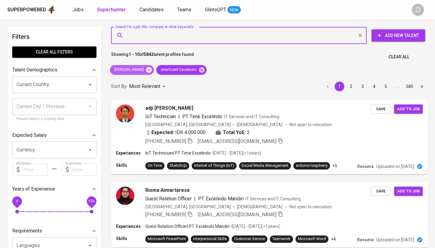 The image size is (435, 248). What do you see at coordinates (112, 10) in the screenshot?
I see `a: Superhunter` at bounding box center [112, 10].